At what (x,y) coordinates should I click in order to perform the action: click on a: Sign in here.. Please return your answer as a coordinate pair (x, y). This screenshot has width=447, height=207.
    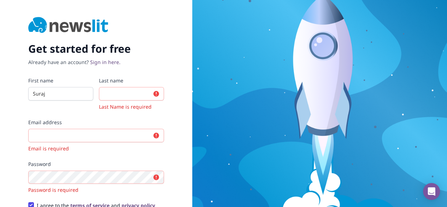
    Looking at the image, I should click on (105, 62).